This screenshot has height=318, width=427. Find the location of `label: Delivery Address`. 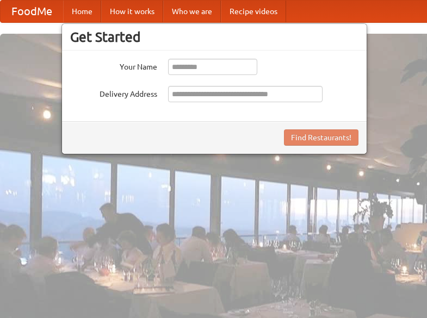

label: Delivery Address is located at coordinates (114, 92).